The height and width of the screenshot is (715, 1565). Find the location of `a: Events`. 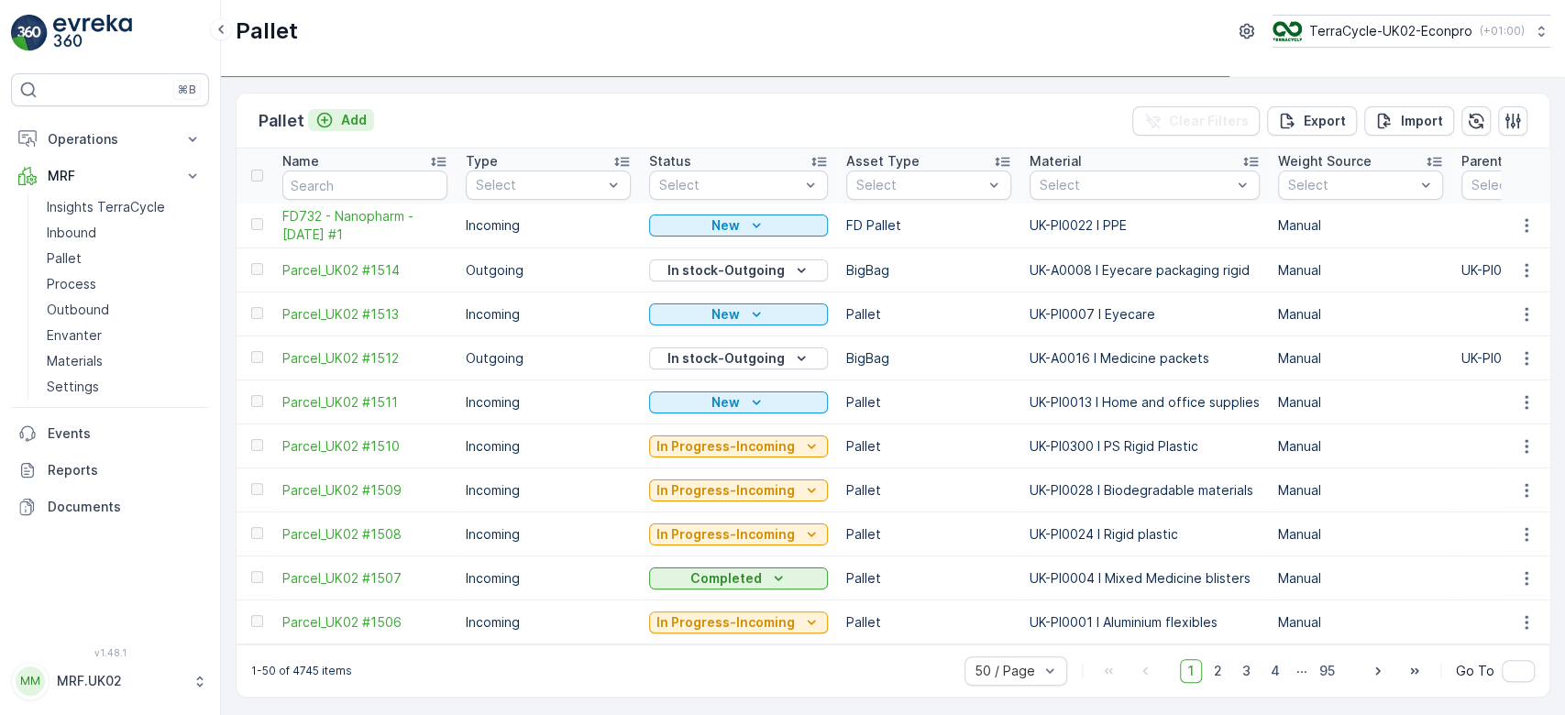

a: Events is located at coordinates (110, 434).